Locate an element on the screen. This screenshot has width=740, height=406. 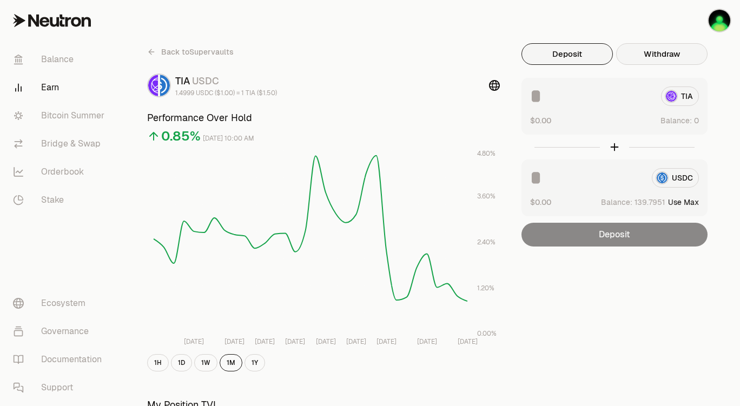
h3: Performance Over Hold is located at coordinates (323, 118).